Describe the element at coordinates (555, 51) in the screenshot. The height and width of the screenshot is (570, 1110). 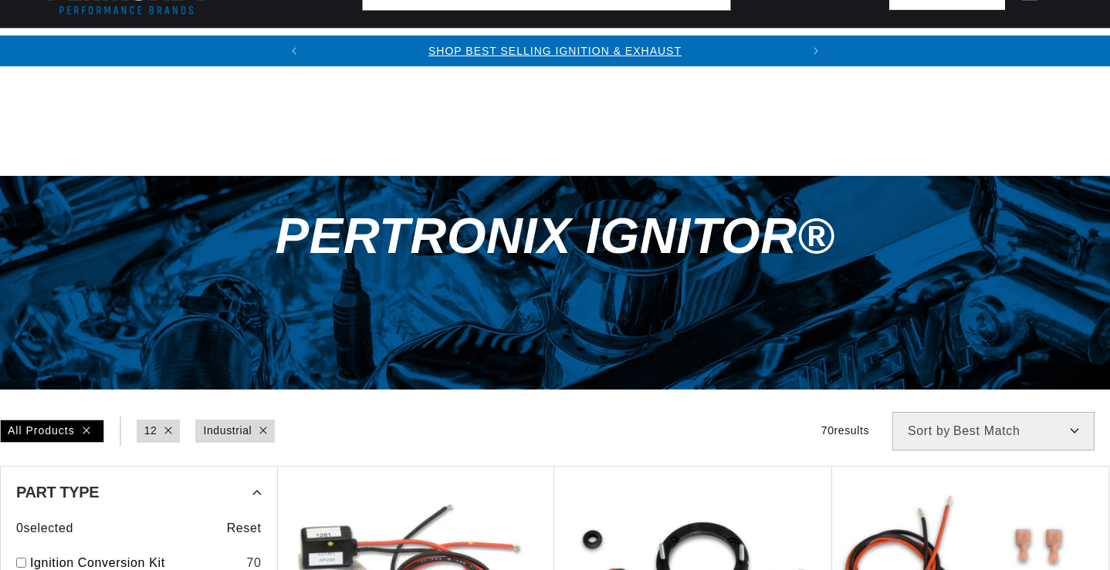
I see `div: 1 of 2` at that location.